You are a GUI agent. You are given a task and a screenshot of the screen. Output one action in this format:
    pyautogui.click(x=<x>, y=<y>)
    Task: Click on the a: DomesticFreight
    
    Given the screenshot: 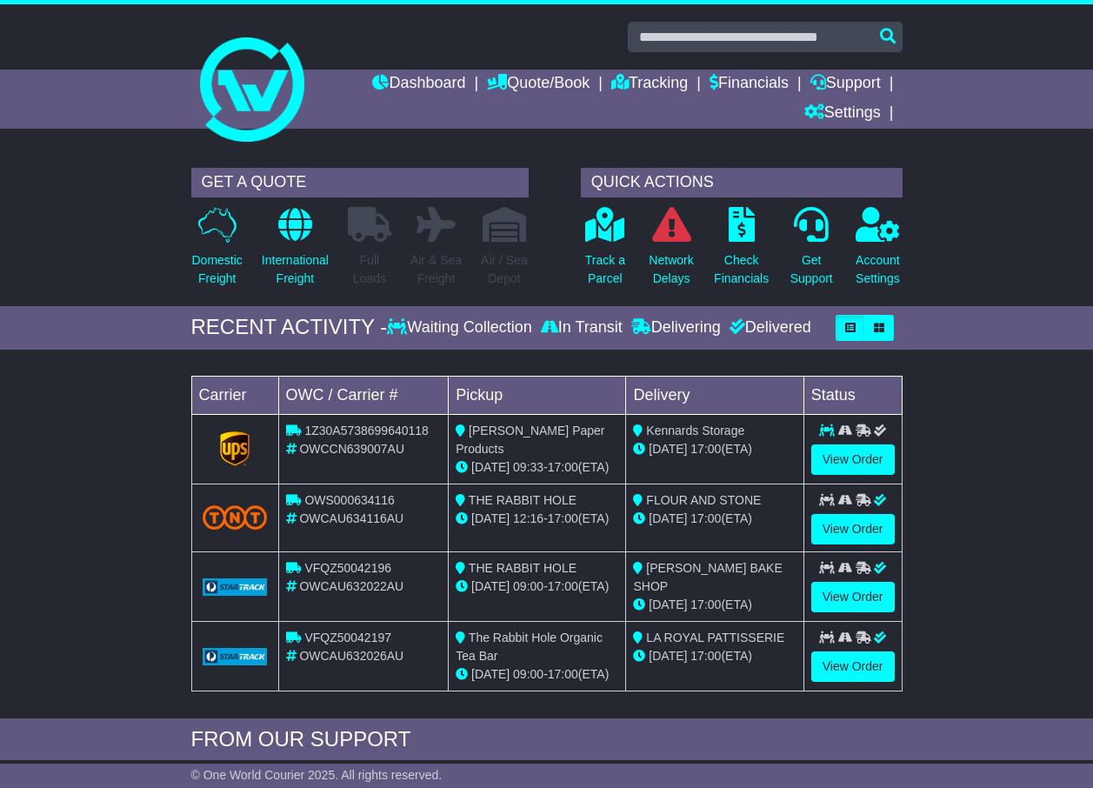 What is the action you would take?
    pyautogui.click(x=217, y=251)
    